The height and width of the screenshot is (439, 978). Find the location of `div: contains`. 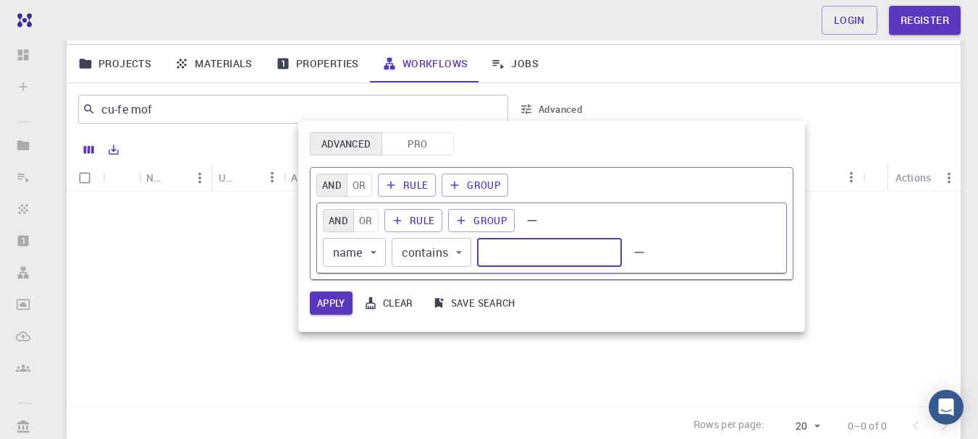

div: contains is located at coordinates (432, 253).